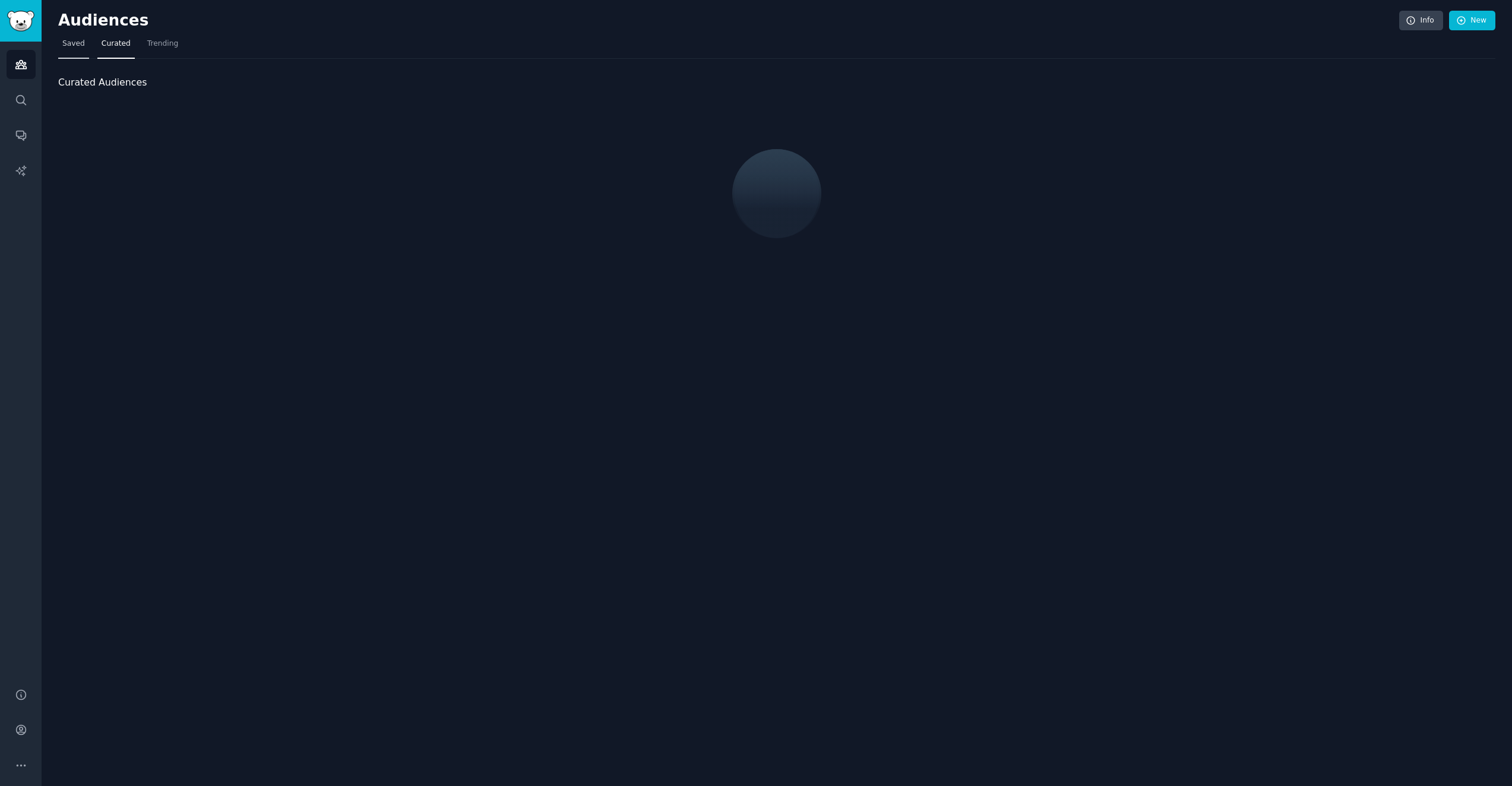 The width and height of the screenshot is (1512, 786). Describe the element at coordinates (1421, 21) in the screenshot. I see `a: Info` at that location.